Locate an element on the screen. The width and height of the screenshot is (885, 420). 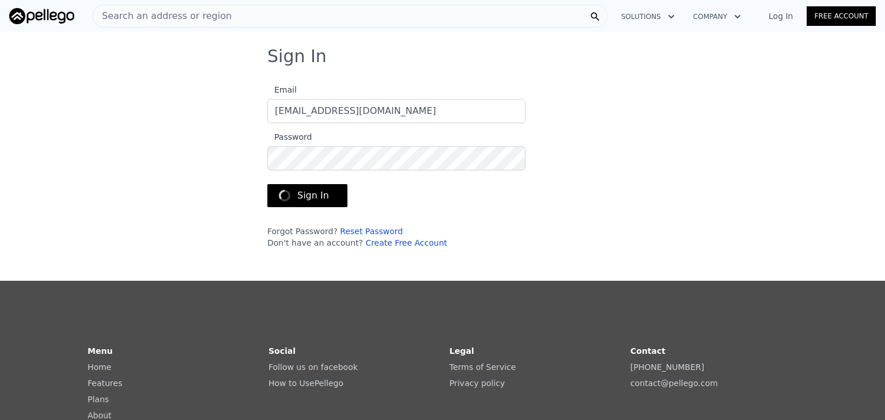
a: Reset Password is located at coordinates (371, 232).